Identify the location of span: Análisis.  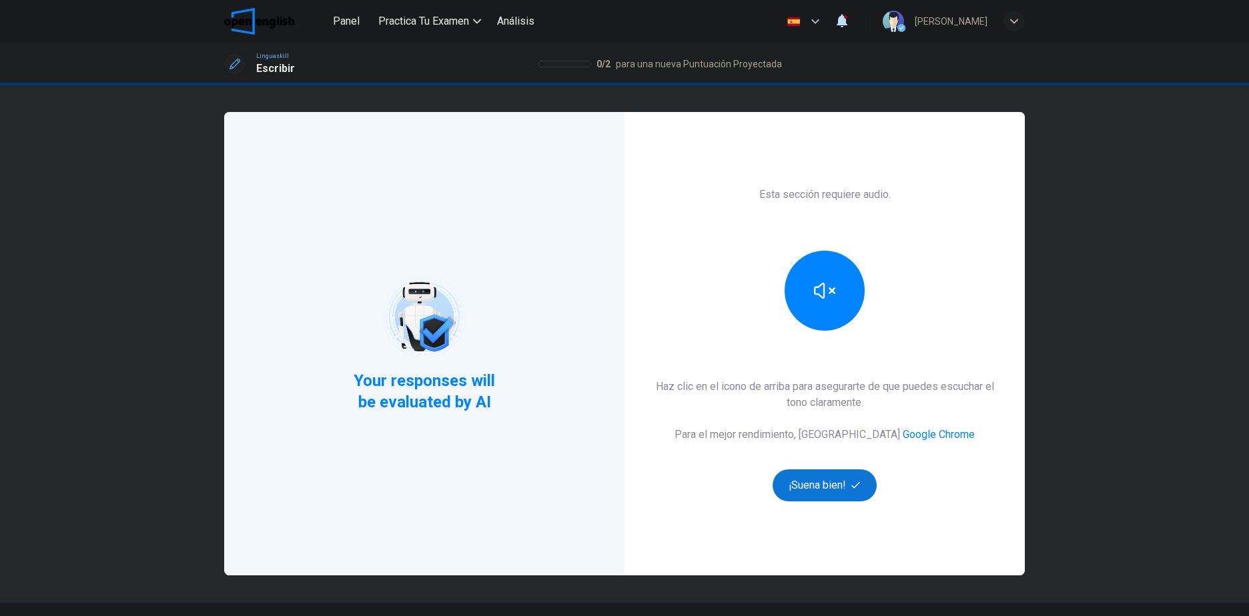
(516, 21).